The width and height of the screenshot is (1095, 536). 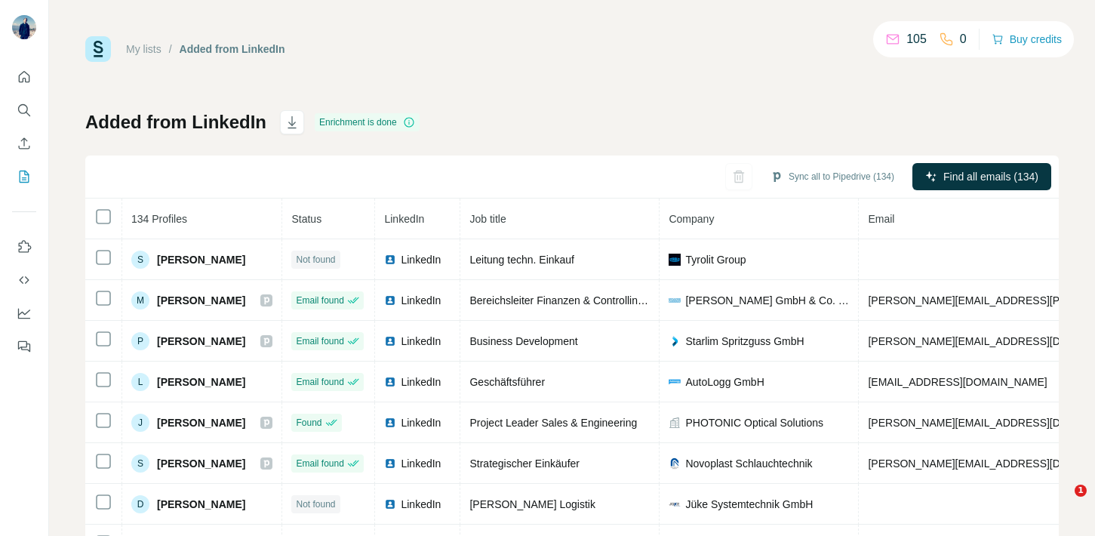 What do you see at coordinates (991, 177) in the screenshot?
I see `span: Find all emails (134)` at bounding box center [991, 177].